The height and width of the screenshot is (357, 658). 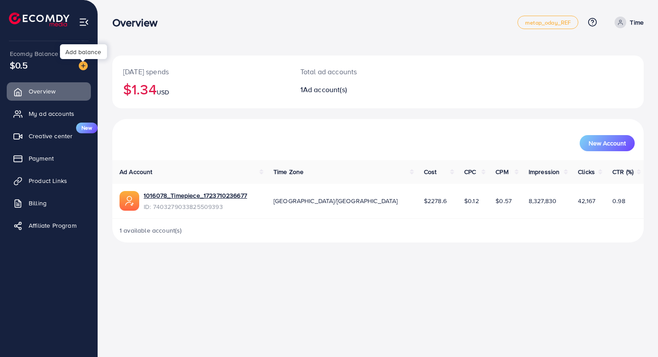 I want to click on span: $0.57, so click(x=504, y=201).